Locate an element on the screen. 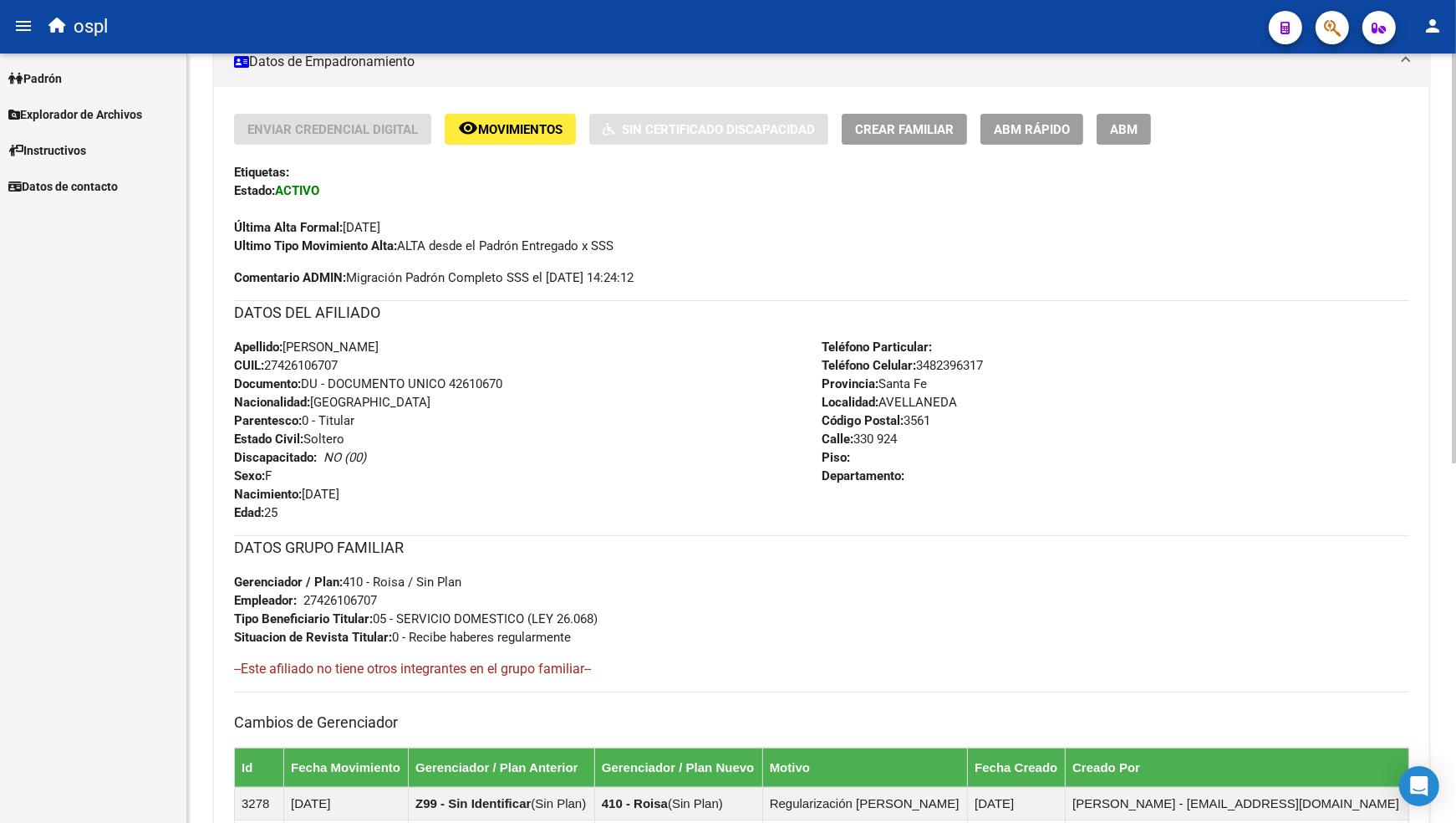 The height and width of the screenshot is (823, 1456). span: 27426106707 is located at coordinates (286, 365).